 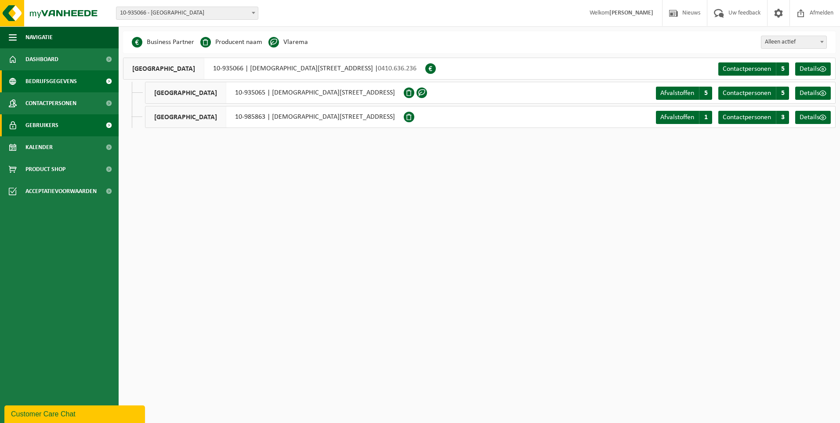 What do you see at coordinates (684, 117) in the screenshot?
I see `a: Afvalstoffen 1` at bounding box center [684, 117].